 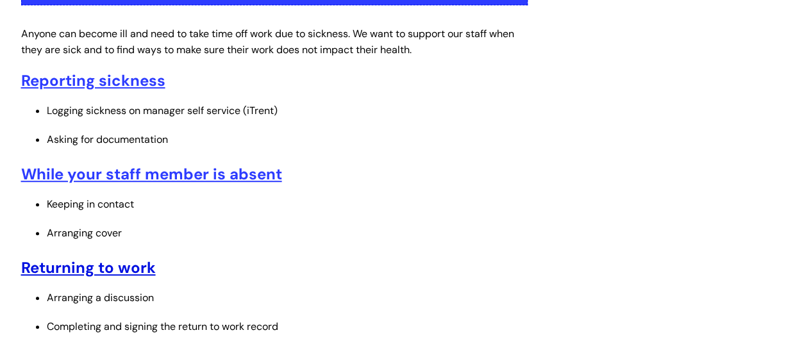 What do you see at coordinates (93, 80) in the screenshot?
I see `a: Reporting sickness` at bounding box center [93, 80].